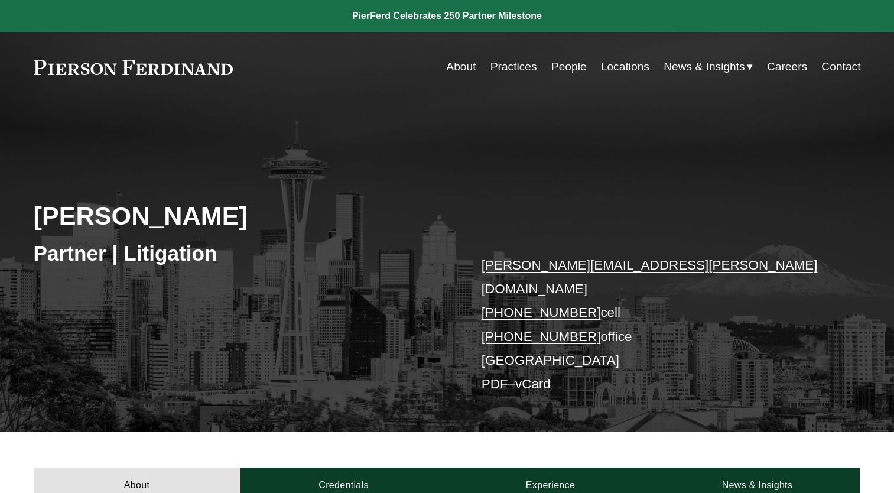 The width and height of the screenshot is (894, 493). I want to click on a: People, so click(569, 67).